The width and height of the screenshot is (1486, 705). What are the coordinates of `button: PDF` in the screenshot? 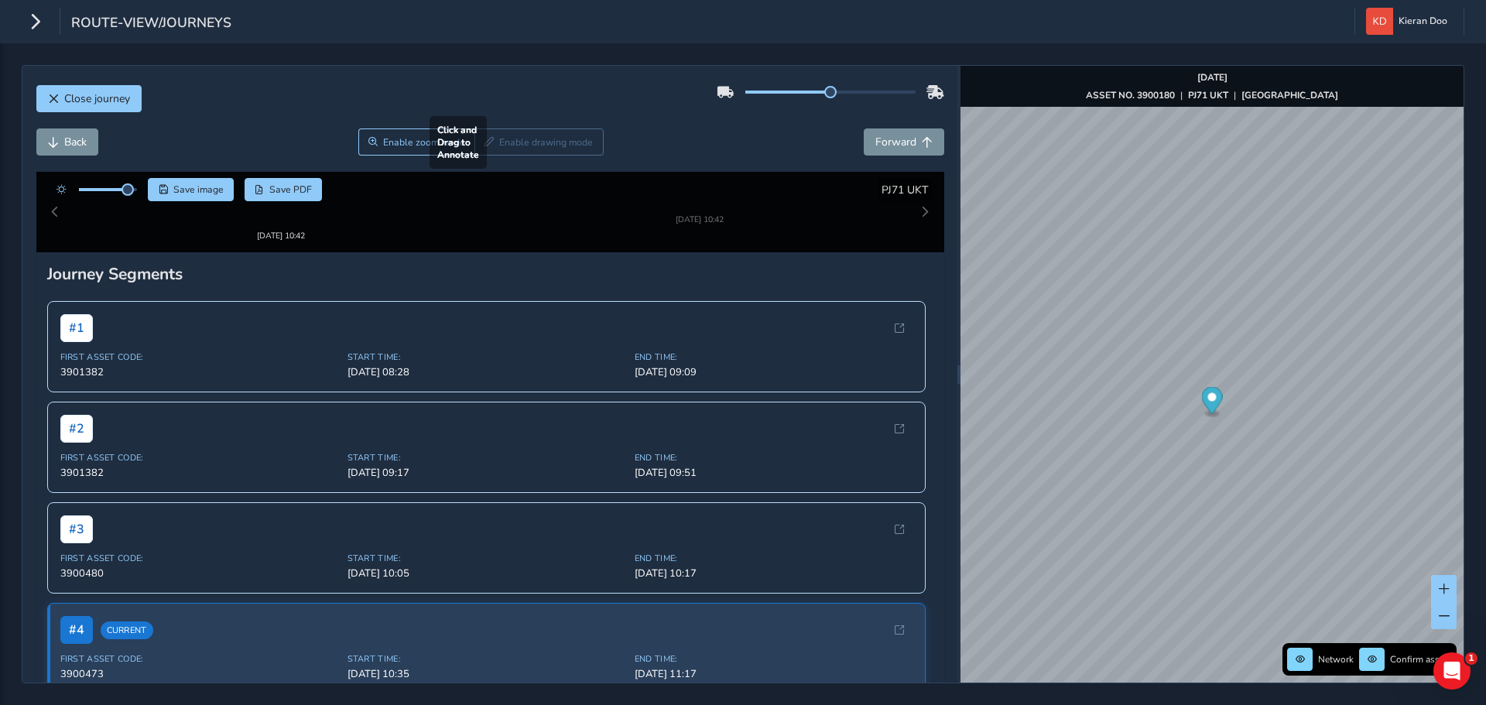 It's located at (283, 190).